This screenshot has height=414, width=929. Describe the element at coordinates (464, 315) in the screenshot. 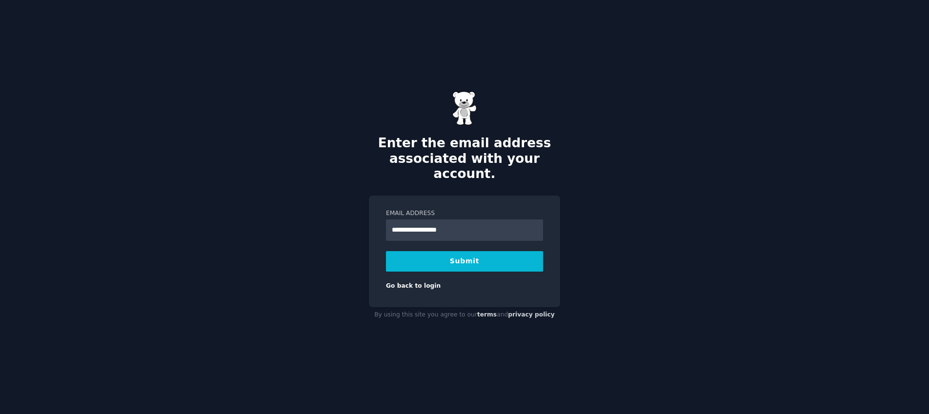

I see `div: By using this site you agree to our and` at that location.